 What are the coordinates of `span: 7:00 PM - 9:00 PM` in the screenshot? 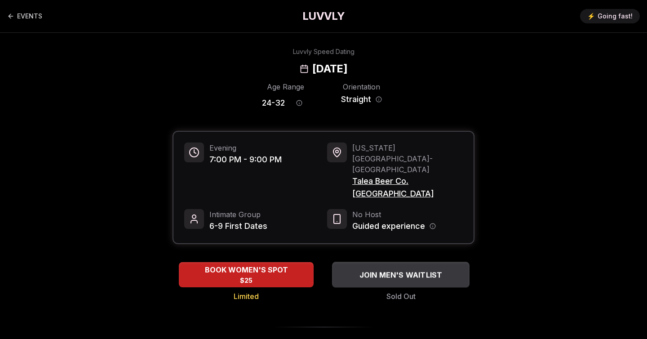 It's located at (245, 160).